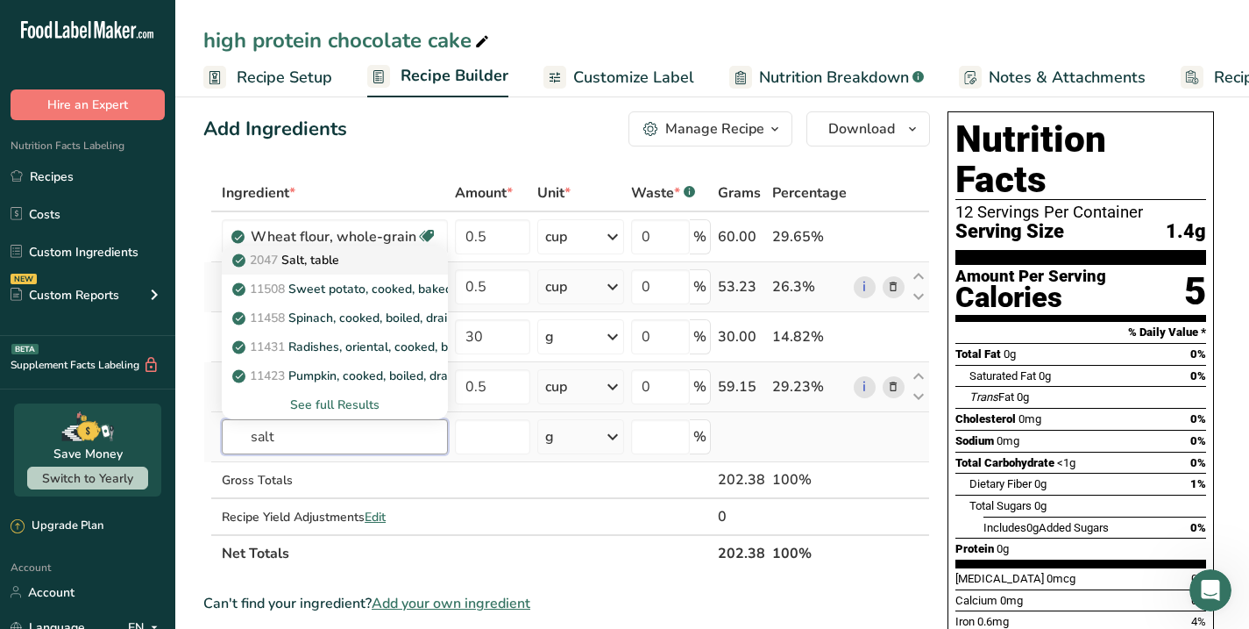  Describe the element at coordinates (390, 375) in the screenshot. I see `p: Pumpkin, cooked, boiled, drained, without salt` at that location.